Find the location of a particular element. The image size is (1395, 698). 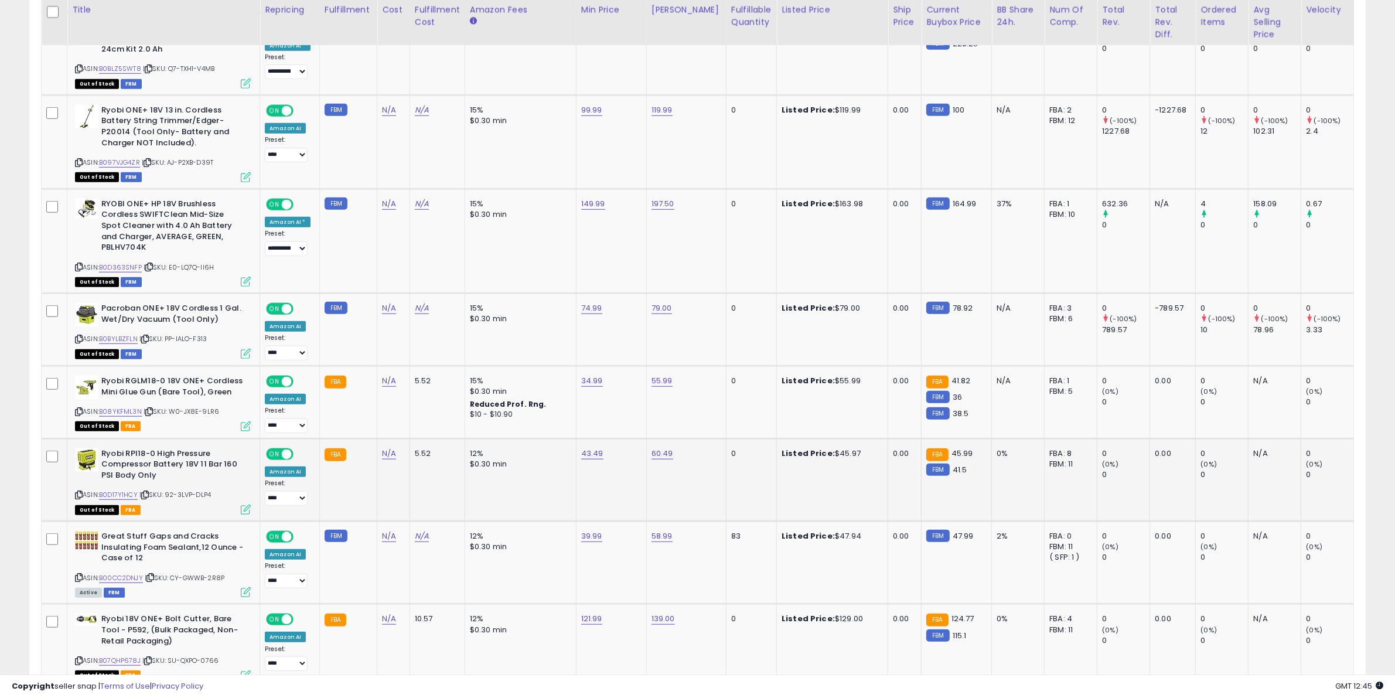

span: | SKU: E0-LQ7Q-II6H is located at coordinates (179, 267).